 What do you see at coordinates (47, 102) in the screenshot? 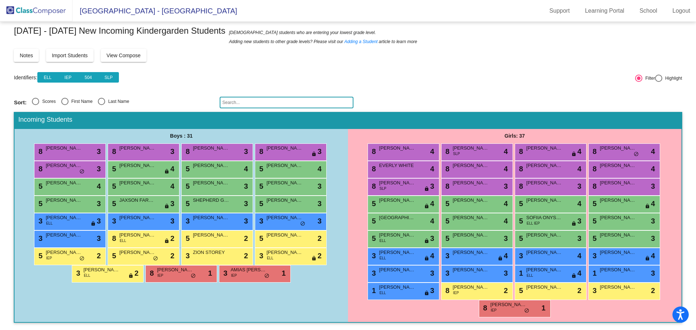
I see `div: Scores` at bounding box center [47, 102].